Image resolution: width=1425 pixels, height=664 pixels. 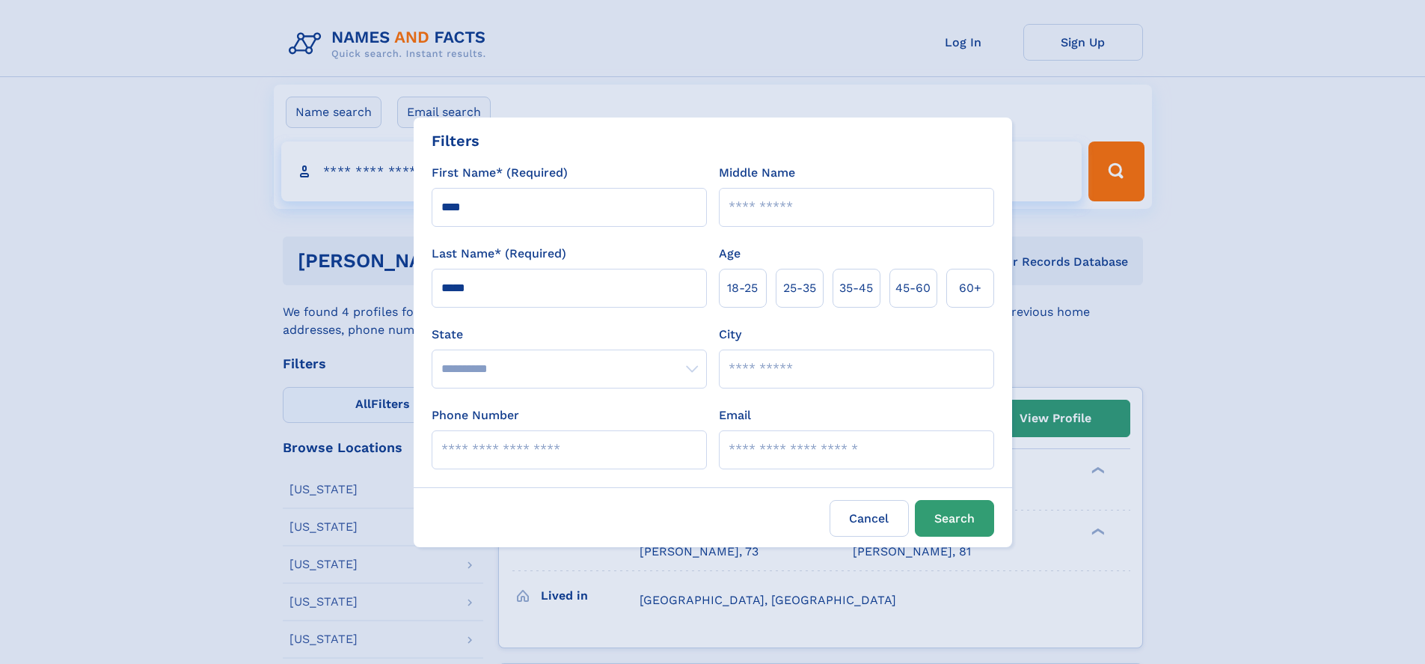 I want to click on span: 60+, so click(x=970, y=288).